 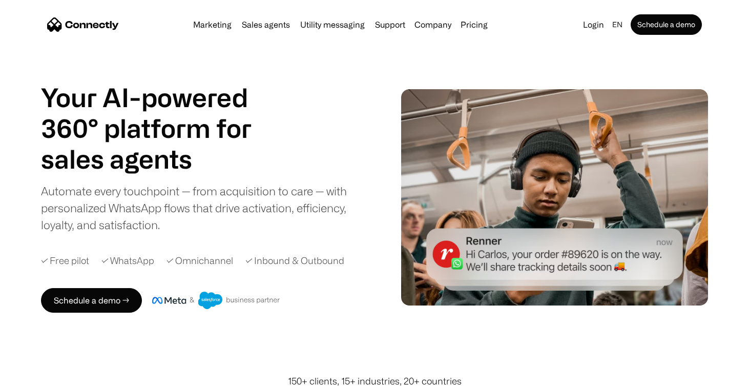 What do you see at coordinates (91, 300) in the screenshot?
I see `a: Schedule a demo →` at bounding box center [91, 300].